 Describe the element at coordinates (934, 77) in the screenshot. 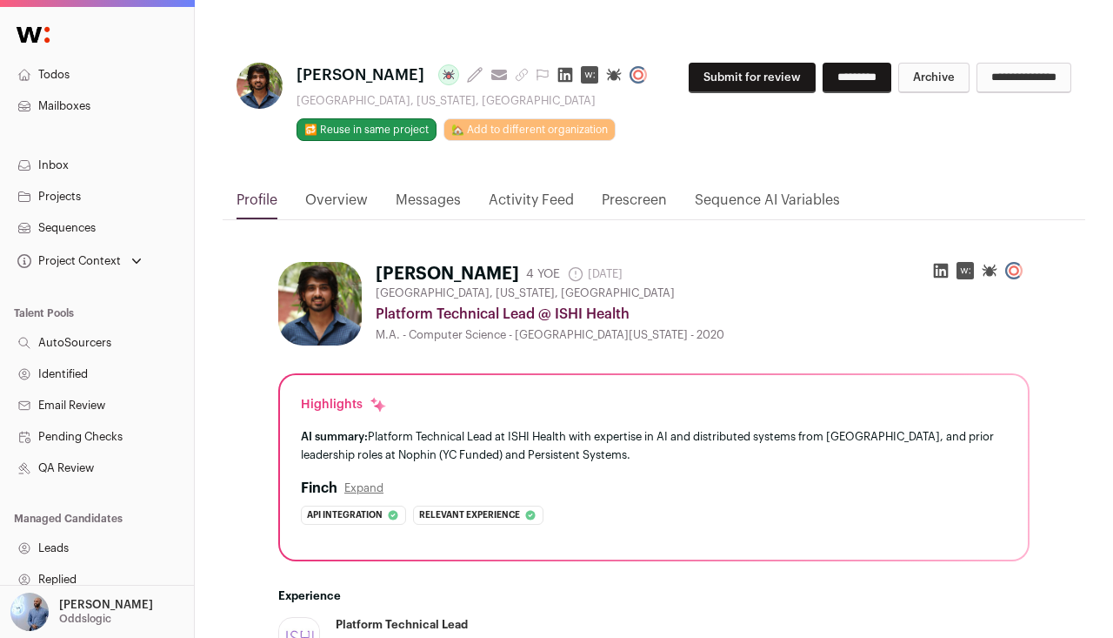

I see `button: Archive` at that location.